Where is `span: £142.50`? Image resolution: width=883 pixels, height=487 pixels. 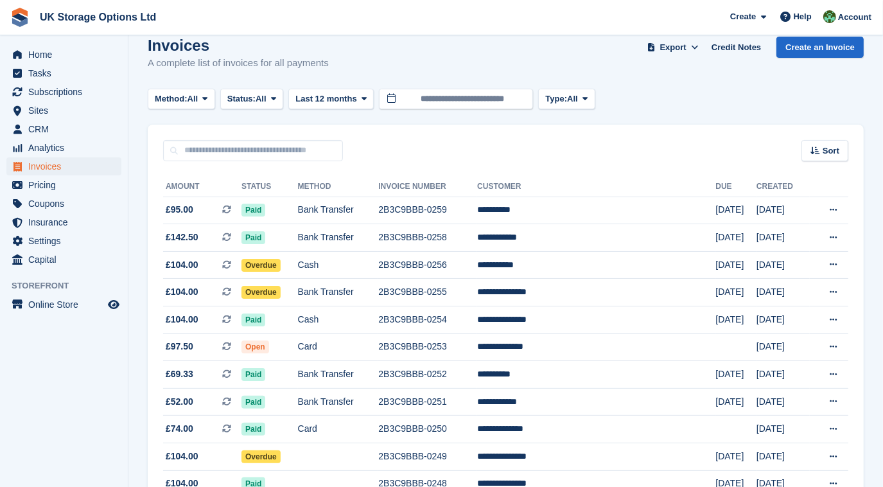
span: £142.50 is located at coordinates (182, 237).